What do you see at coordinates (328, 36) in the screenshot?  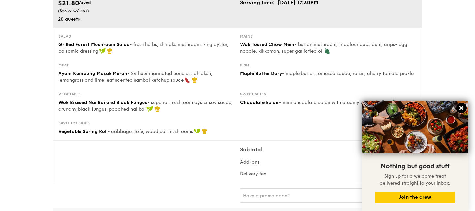 I see `div: Mains` at bounding box center [328, 36].